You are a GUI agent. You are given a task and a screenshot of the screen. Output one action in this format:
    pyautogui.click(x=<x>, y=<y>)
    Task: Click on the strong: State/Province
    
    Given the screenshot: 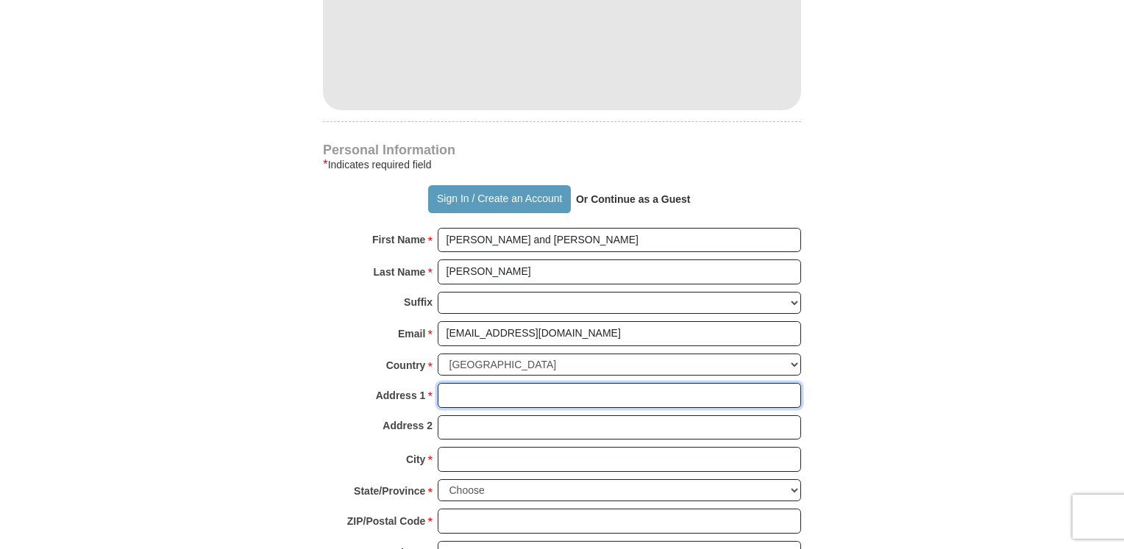 What is the action you would take?
    pyautogui.click(x=389, y=491)
    